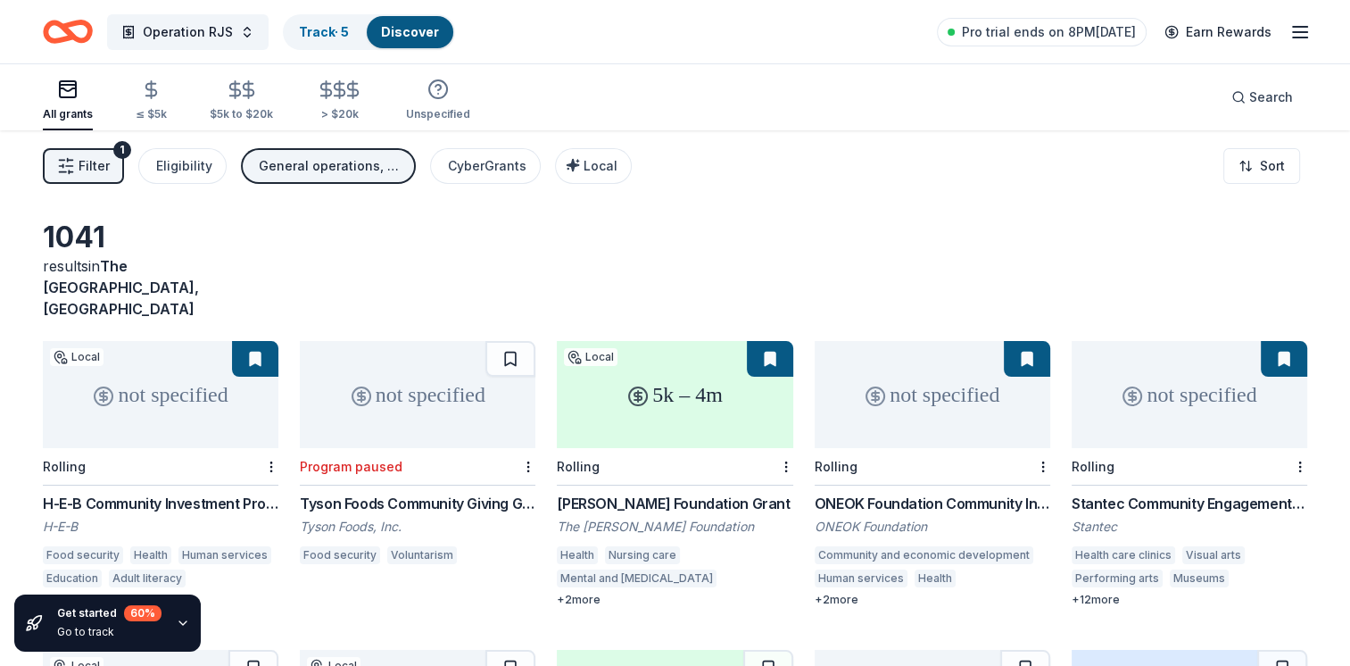 The height and width of the screenshot is (666, 1350). I want to click on div: Performing arts, so click(1117, 578).